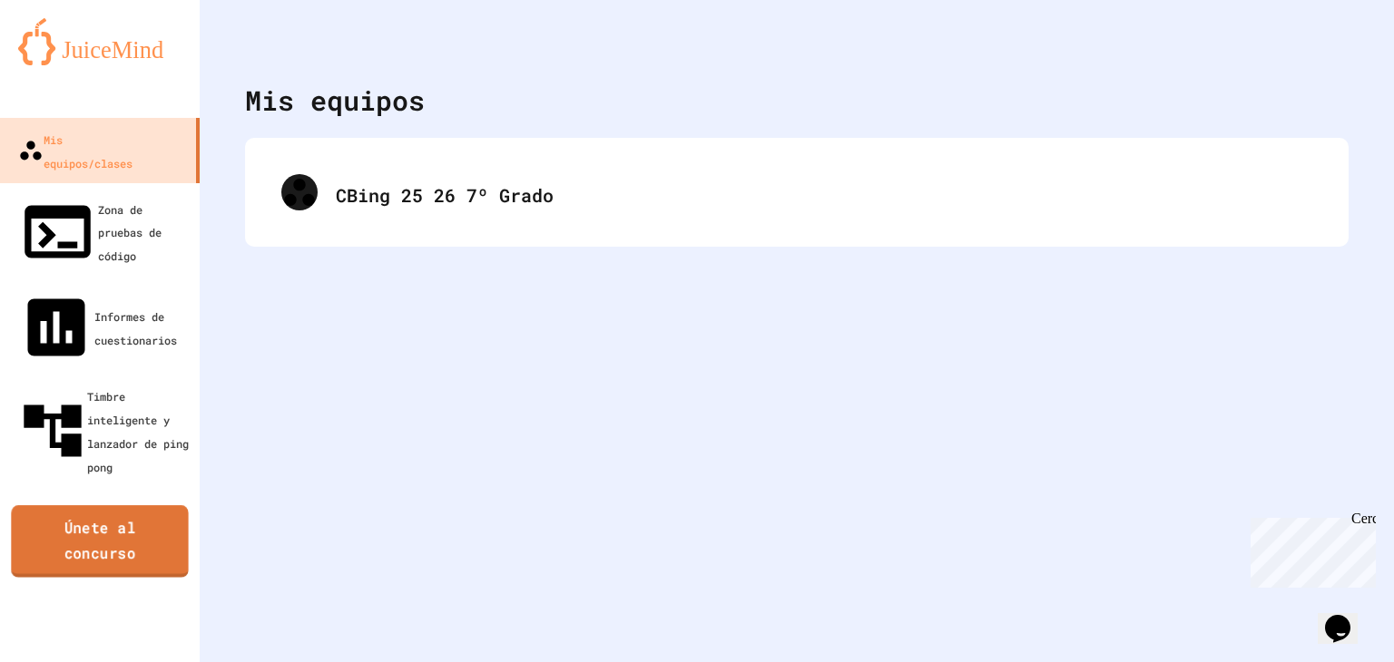 This screenshot has width=1394, height=662. What do you see at coordinates (66, 69) in the screenshot?
I see `div: ¡Chatea con nosotros ahora!Cerca` at bounding box center [66, 69].